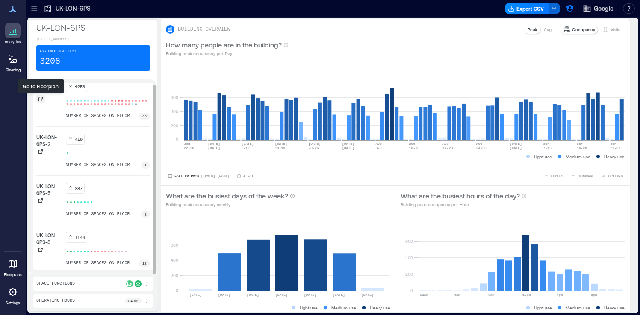 Image resolution: width=640 pixels, height=315 pixels. Describe the element at coordinates (56, 301) in the screenshot. I see `p: Operating Hours` at that location.